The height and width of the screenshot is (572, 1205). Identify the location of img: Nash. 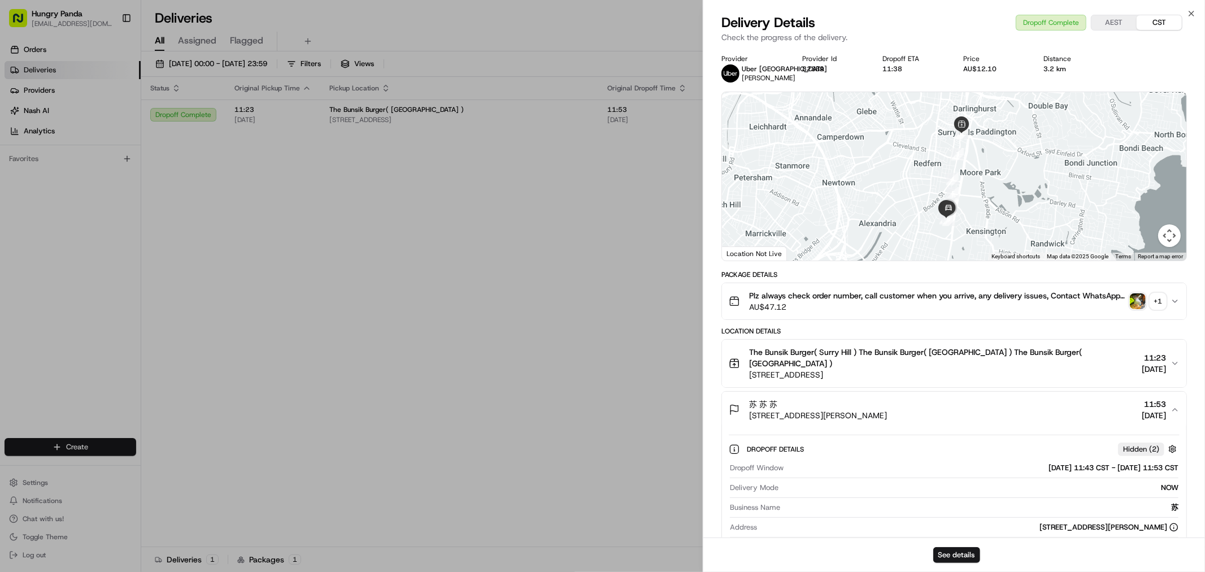
(23, 23).